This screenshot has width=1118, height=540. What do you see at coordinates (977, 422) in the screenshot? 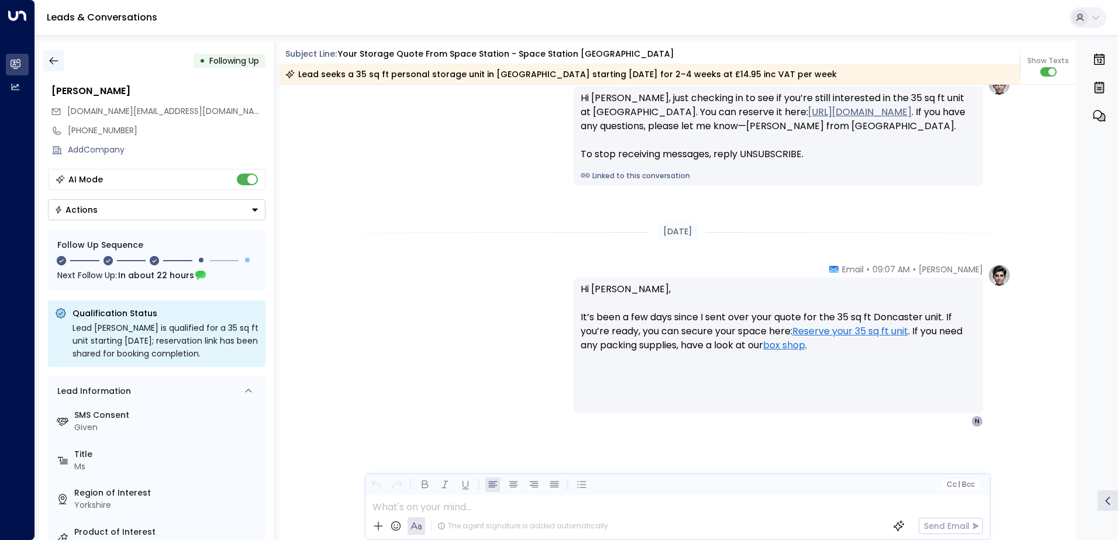
I see `div: N` at bounding box center [977, 422].